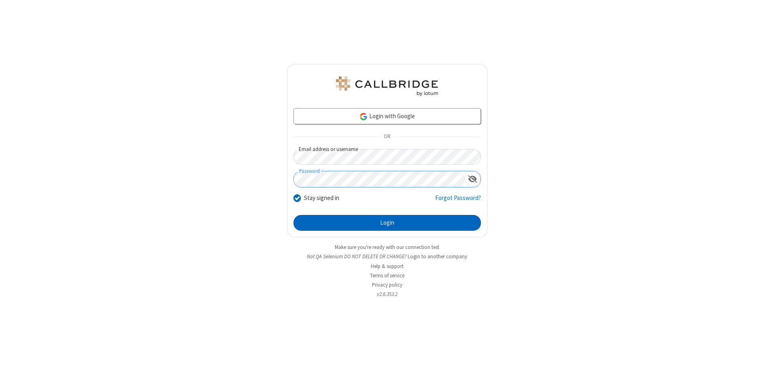 This screenshot has width=774, height=368. Describe the element at coordinates (387, 247) in the screenshot. I see `a: Make sure you're ready with our connection test` at that location.